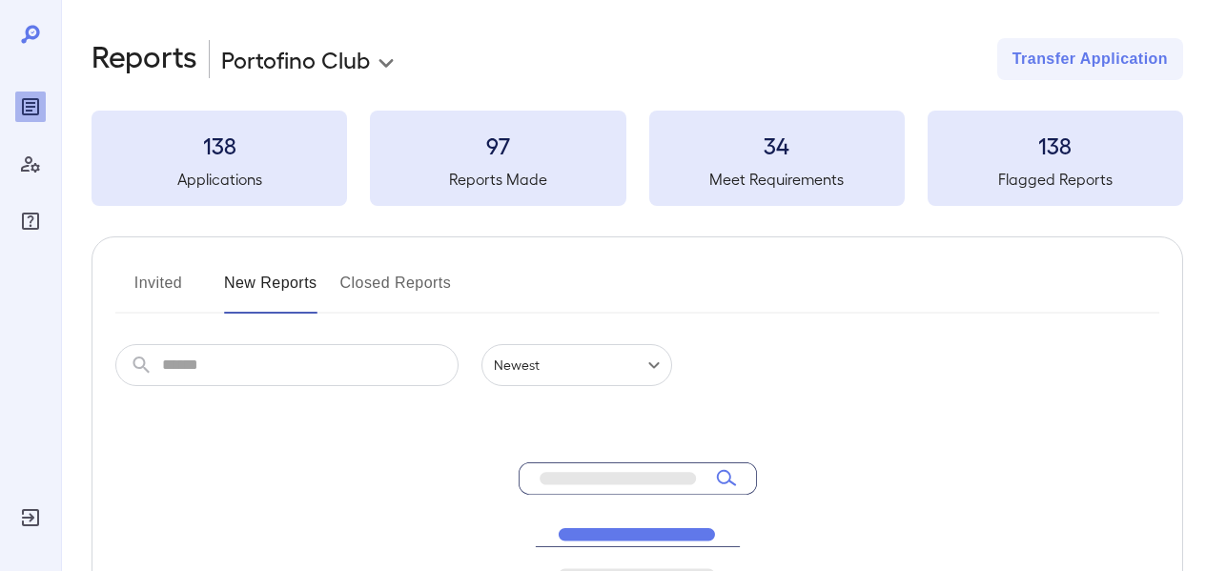 This screenshot has height=571, width=1206. I want to click on h2: Reports, so click(144, 59).